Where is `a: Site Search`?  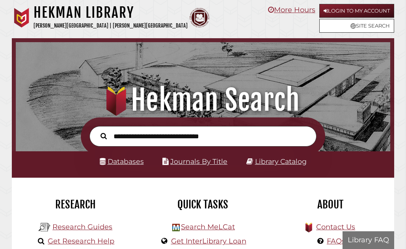
a: Site Search is located at coordinates (357, 26).